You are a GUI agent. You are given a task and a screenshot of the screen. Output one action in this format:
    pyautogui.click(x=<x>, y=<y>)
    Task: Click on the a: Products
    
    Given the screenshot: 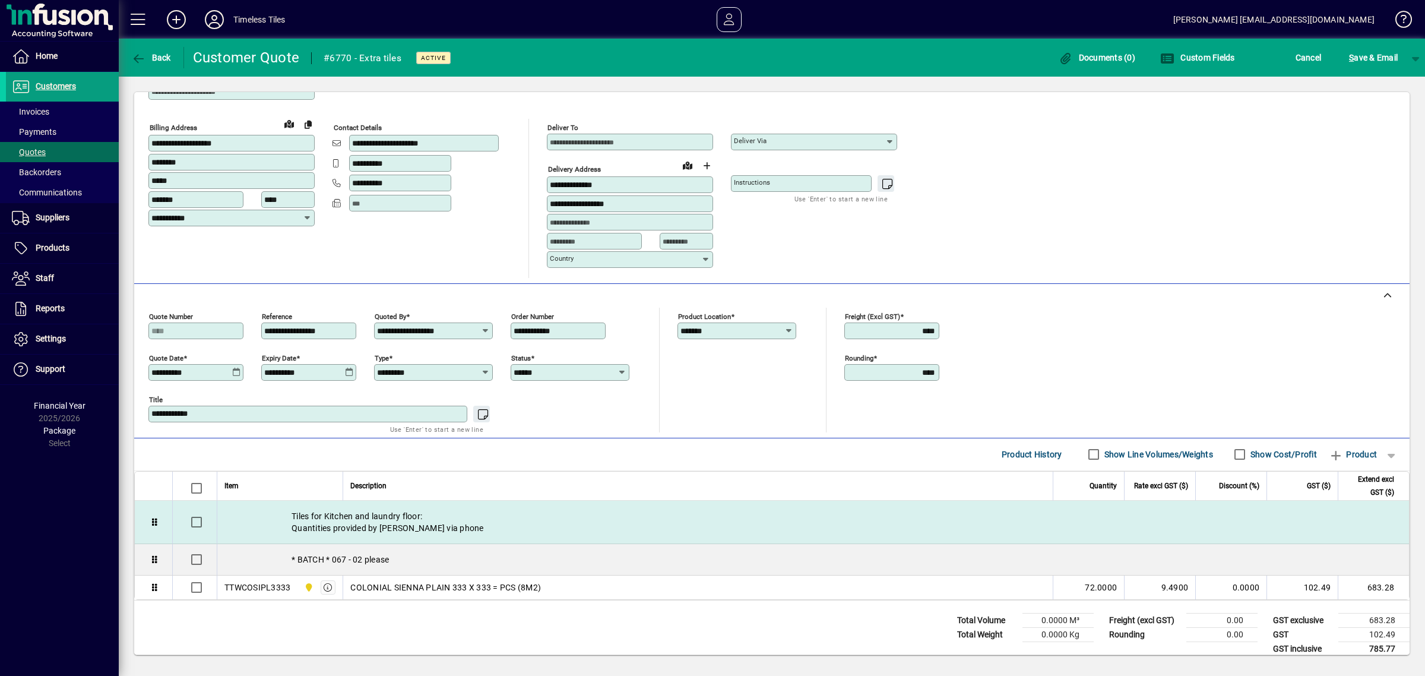 What is the action you would take?
    pyautogui.click(x=62, y=248)
    